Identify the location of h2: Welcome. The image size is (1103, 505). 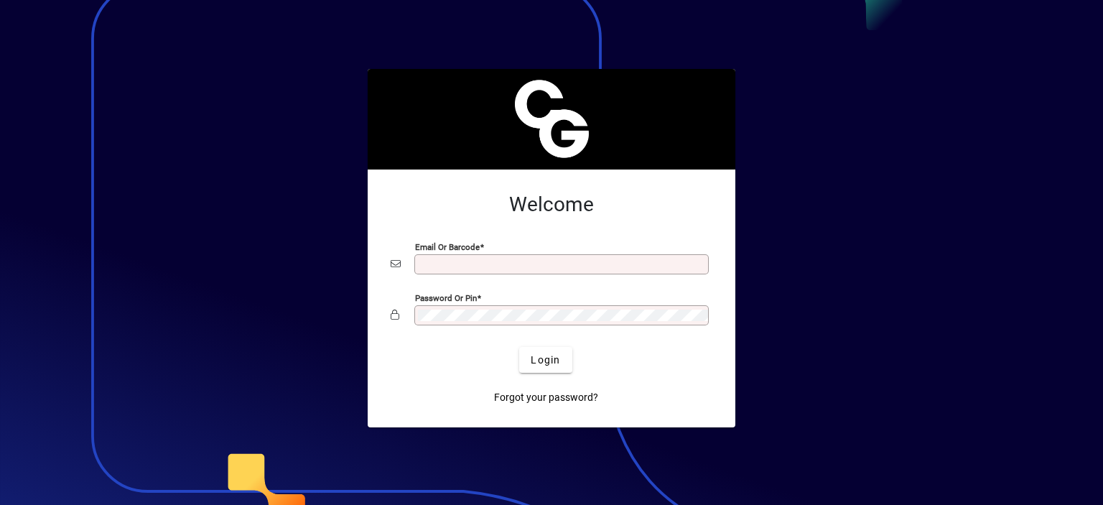
(552, 205).